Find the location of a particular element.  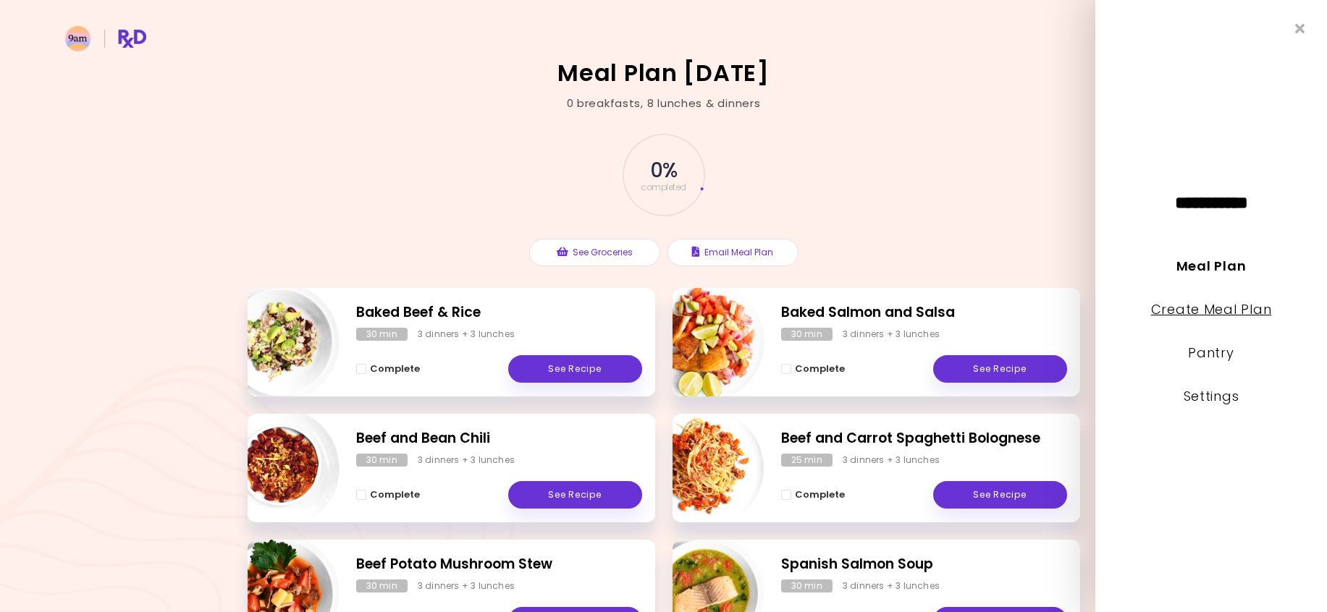

button: See Groceries is located at coordinates (594, 253).